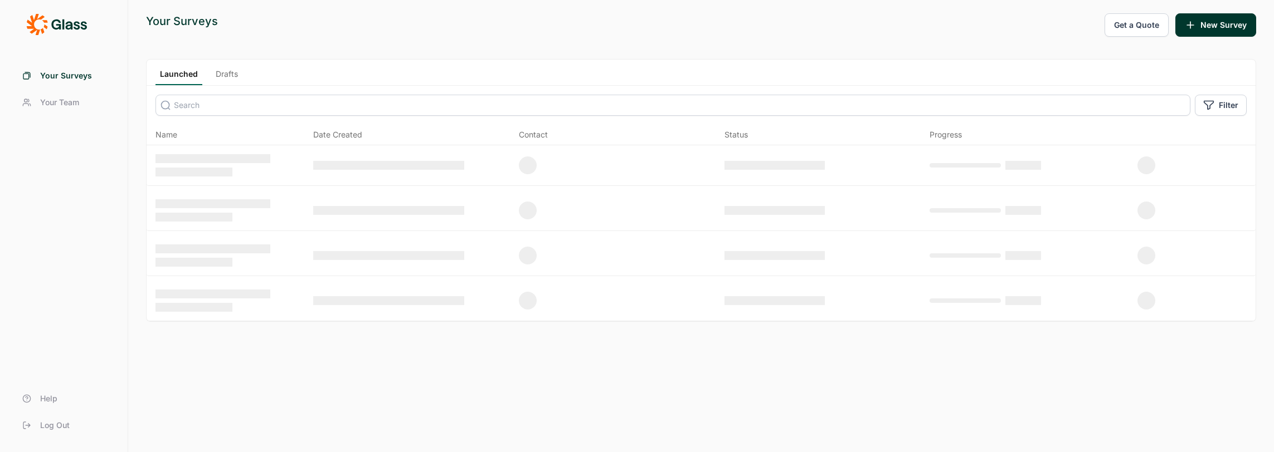  Describe the element at coordinates (179, 77) in the screenshot. I see `a: Launched` at that location.